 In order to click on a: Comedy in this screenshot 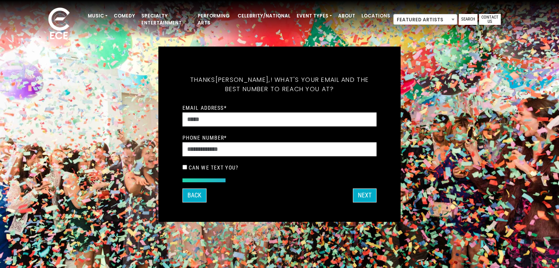, I will do `click(124, 16)`.